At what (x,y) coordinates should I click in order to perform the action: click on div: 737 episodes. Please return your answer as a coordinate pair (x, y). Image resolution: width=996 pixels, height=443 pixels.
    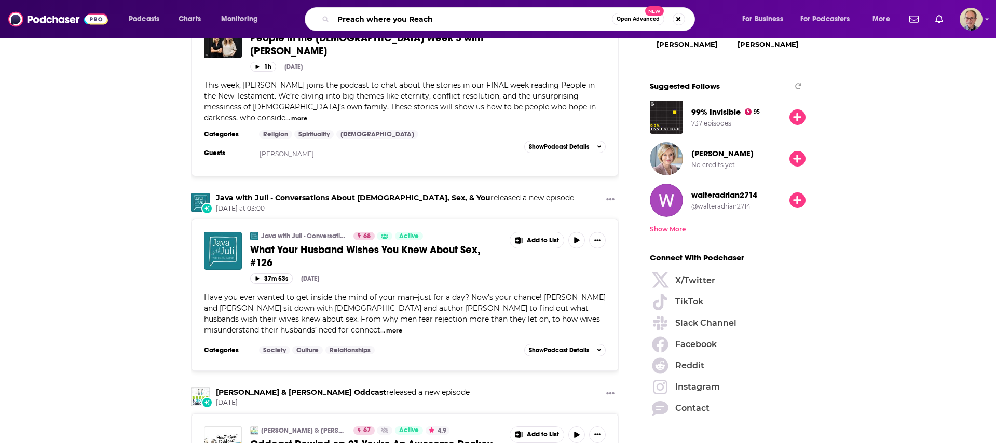
    Looking at the image, I should click on (711, 123).